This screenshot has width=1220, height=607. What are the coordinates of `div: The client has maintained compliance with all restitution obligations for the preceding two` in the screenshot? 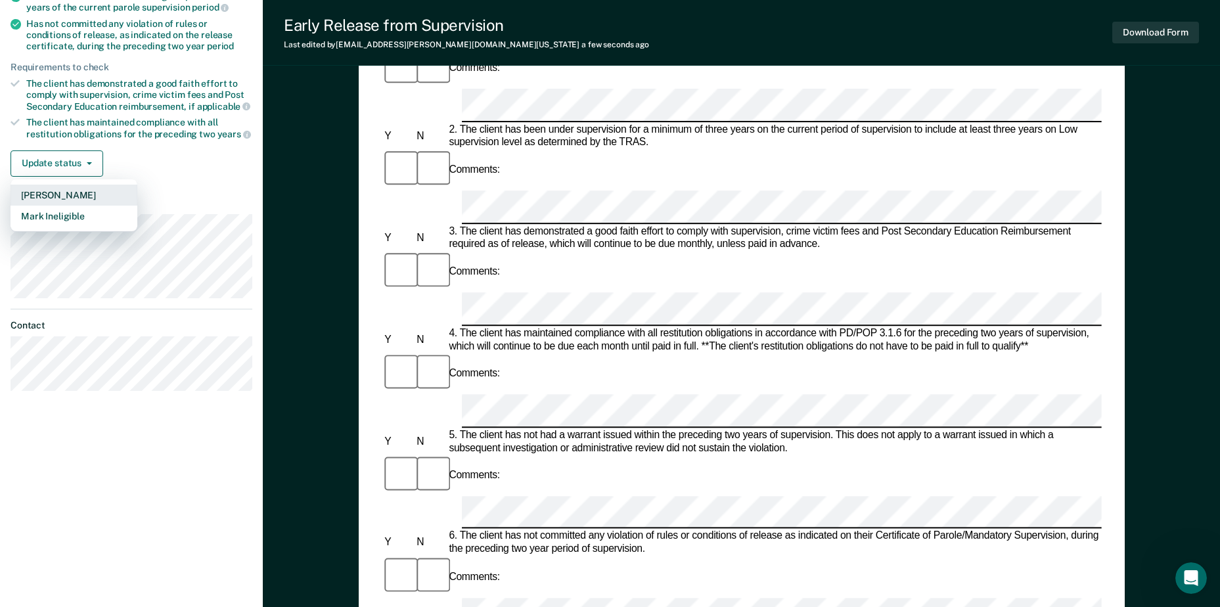 It's located at (139, 128).